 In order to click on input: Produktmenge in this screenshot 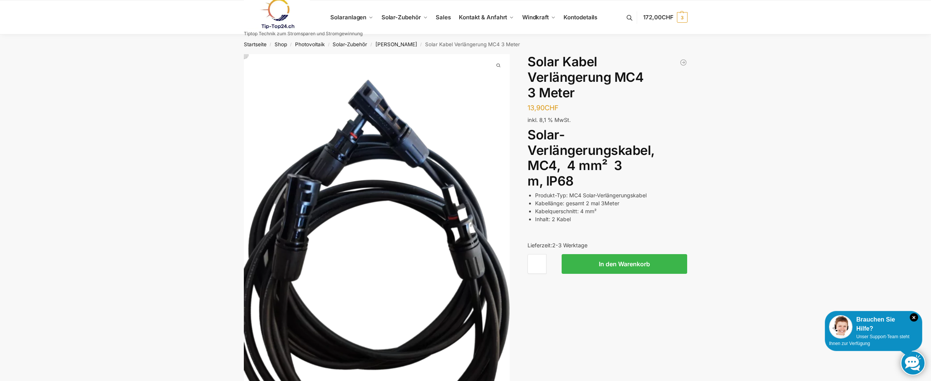, I will do `click(537, 264)`.